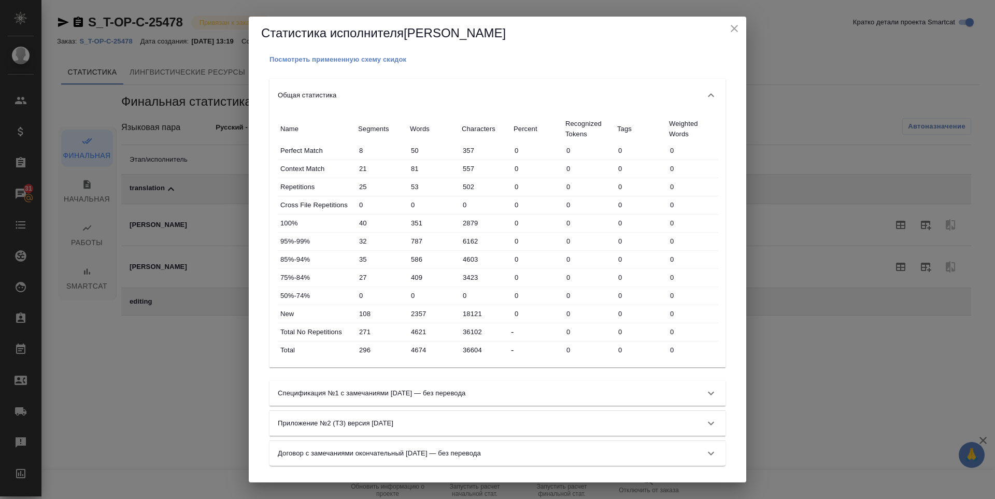 This screenshot has height=499, width=995. I want to click on p: 100%, so click(317, 223).